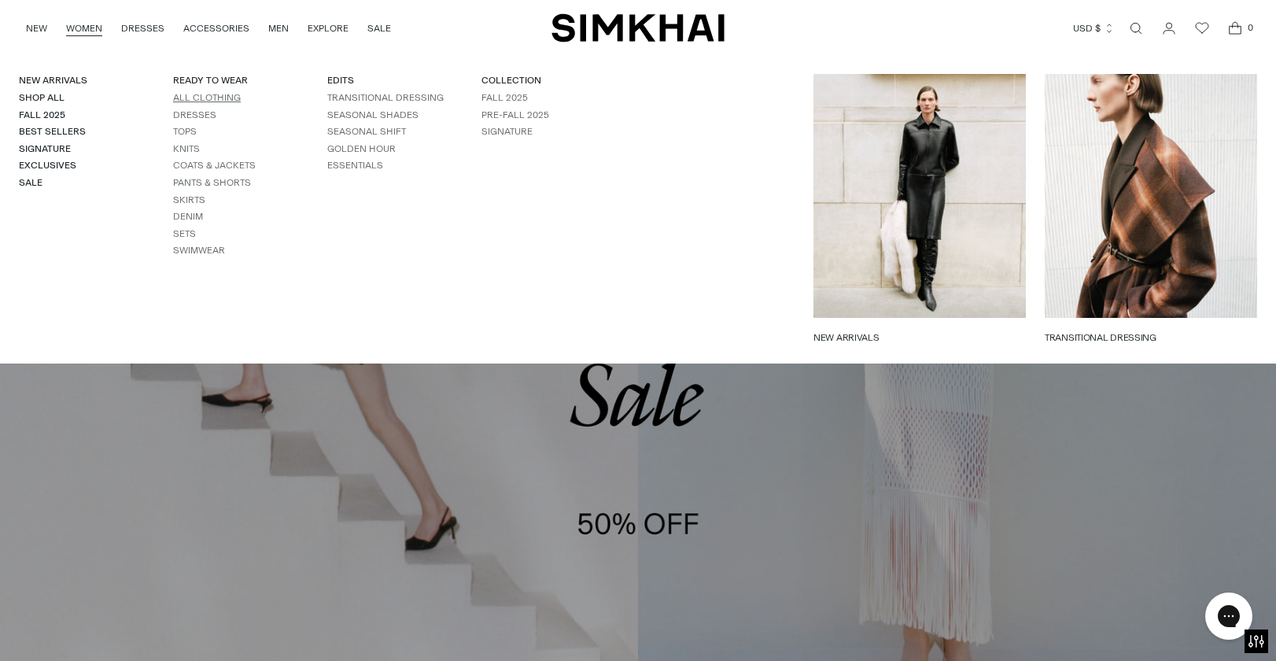  Describe the element at coordinates (84, 28) in the screenshot. I see `a: WOMEN` at that location.